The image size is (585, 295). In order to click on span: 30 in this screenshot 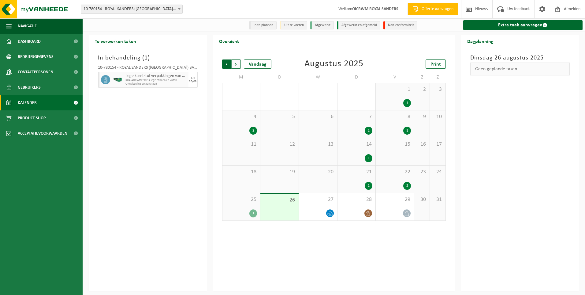, I will do `click(422, 199)`.